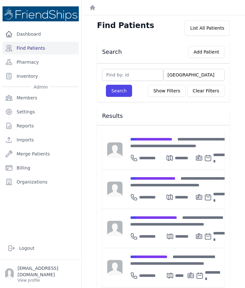 This screenshot has width=245, height=288. Describe the element at coordinates (40, 14) in the screenshot. I see `img: Medical Missions EMR` at that location.